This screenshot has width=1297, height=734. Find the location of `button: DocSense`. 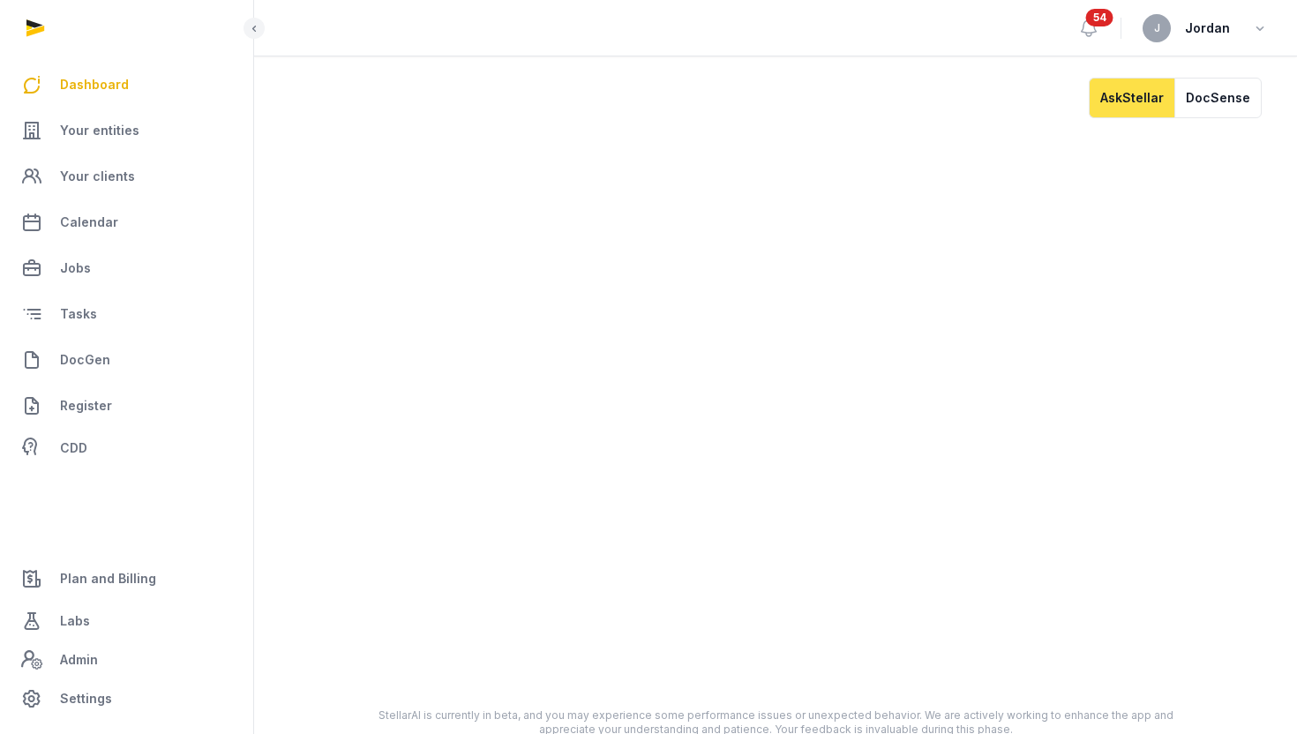

button: DocSense is located at coordinates (1217, 98).